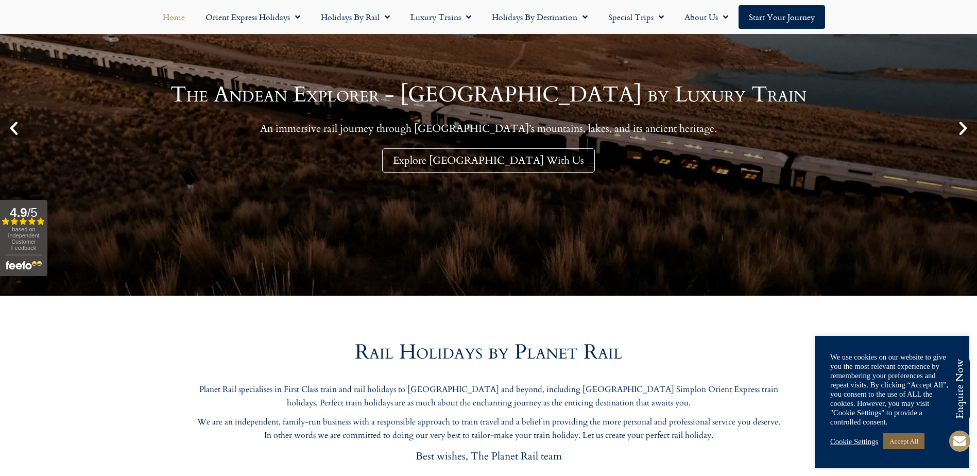 This screenshot has width=977, height=476. Describe the element at coordinates (636, 17) in the screenshot. I see `a: Special Trips` at that location.